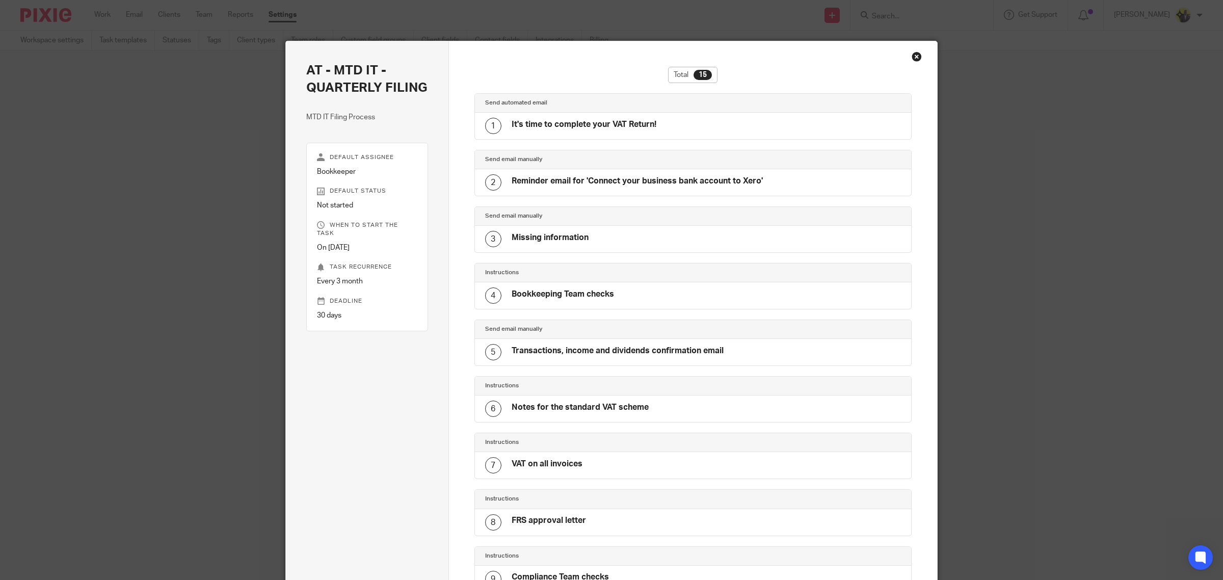  I want to click on p: 30 days, so click(367, 315).